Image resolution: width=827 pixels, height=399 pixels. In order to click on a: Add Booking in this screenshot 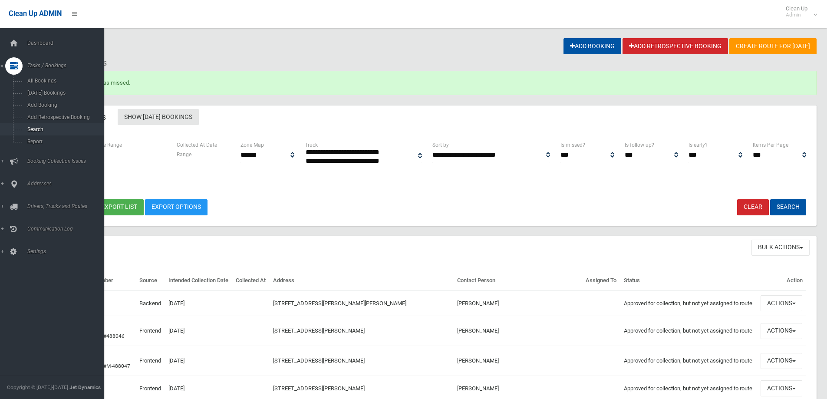, I will do `click(592, 46)`.